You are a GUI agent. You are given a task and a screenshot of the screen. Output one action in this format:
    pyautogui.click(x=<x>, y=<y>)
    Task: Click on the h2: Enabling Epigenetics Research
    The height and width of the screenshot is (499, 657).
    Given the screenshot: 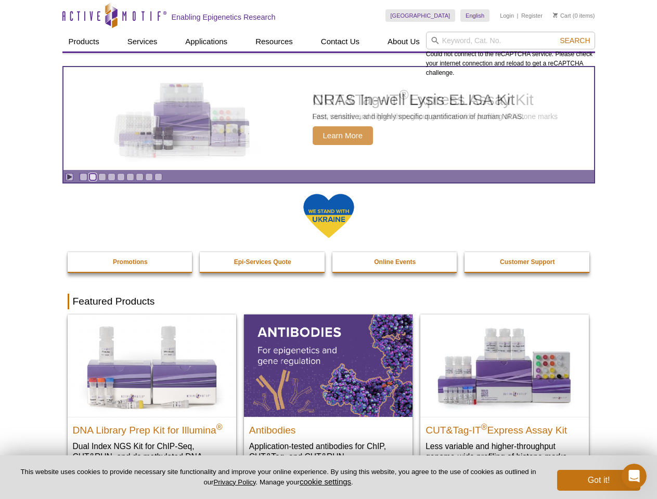 What is the action you would take?
    pyautogui.click(x=224, y=17)
    